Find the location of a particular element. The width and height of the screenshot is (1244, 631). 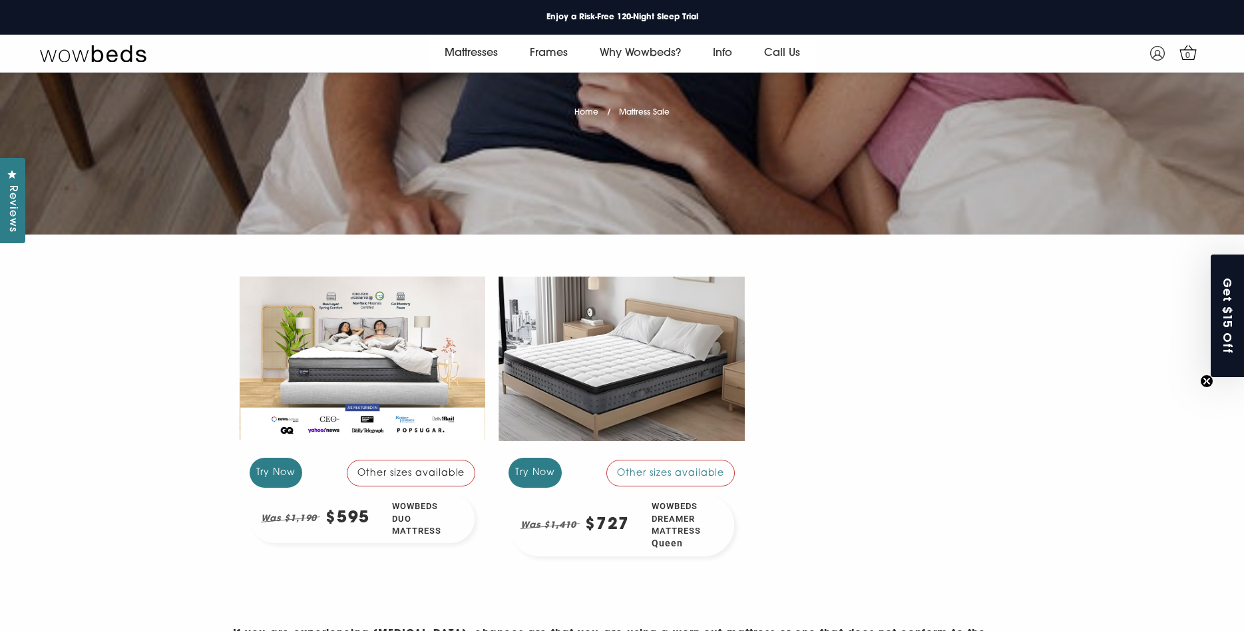

button: Close teaser is located at coordinates (1207, 381).